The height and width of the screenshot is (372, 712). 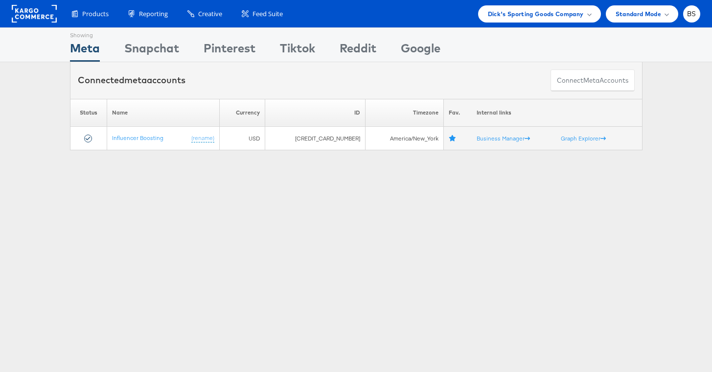 What do you see at coordinates (89, 112) in the screenshot?
I see `th: Status` at bounding box center [89, 112].